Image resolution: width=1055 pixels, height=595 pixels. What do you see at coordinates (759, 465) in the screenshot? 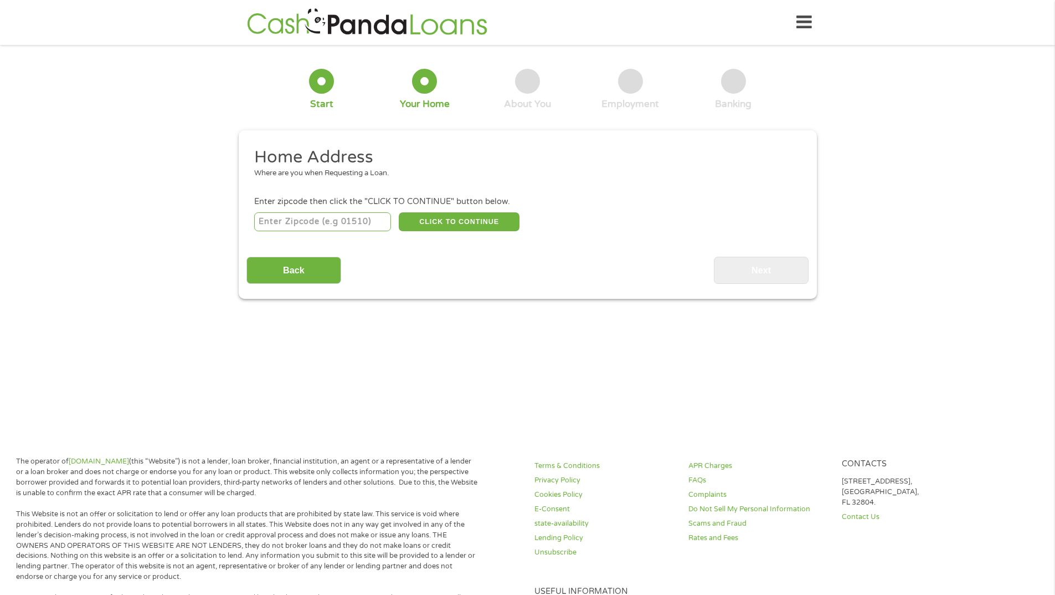
I see `a: APR Charges` at bounding box center [759, 465].